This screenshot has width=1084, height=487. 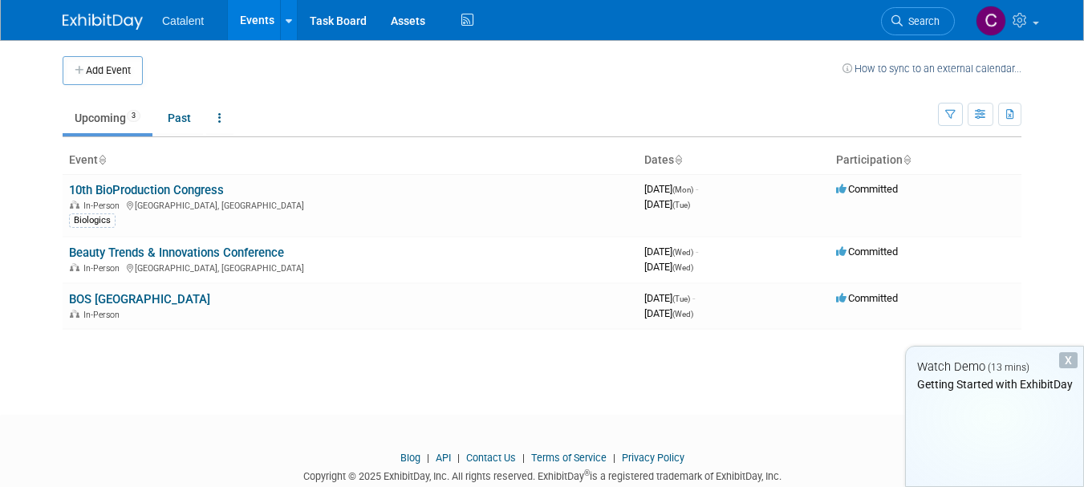 I want to click on span: (13 mins), so click(x=1008, y=367).